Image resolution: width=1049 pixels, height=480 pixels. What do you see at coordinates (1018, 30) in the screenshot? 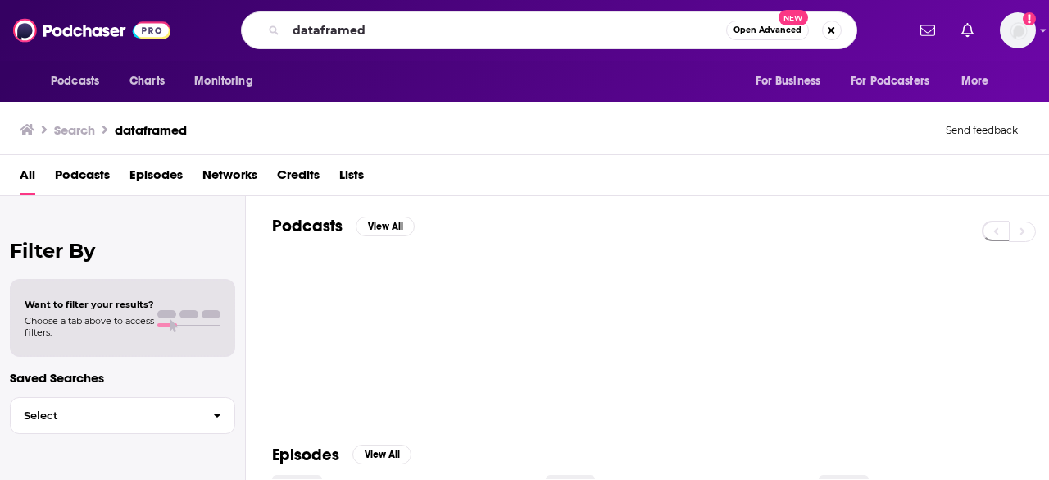
I see `span: Logged in as megcassidy` at bounding box center [1018, 30].